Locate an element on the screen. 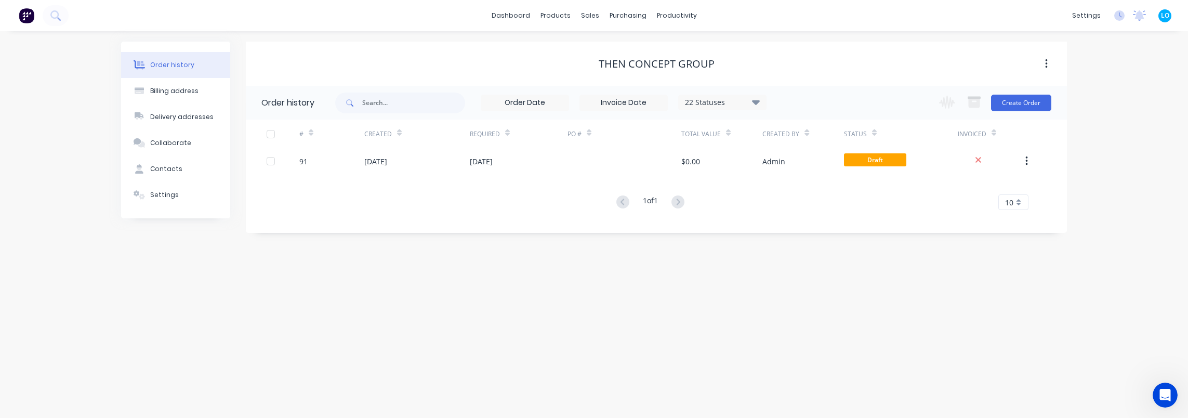 The width and height of the screenshot is (1188, 418). div: Collaborate is located at coordinates (171, 143).